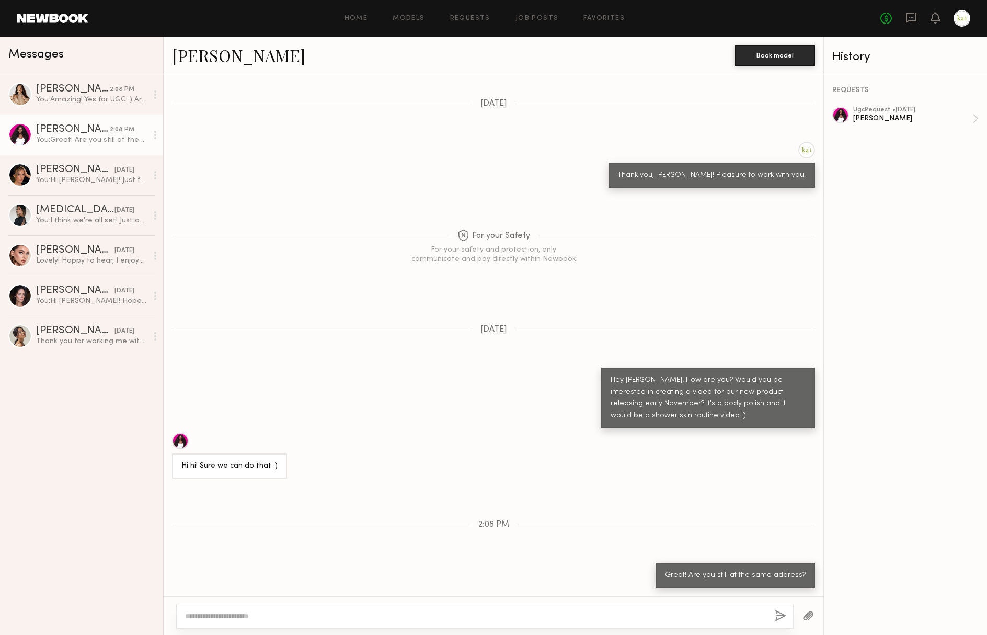 The width and height of the screenshot is (987, 635). What do you see at coordinates (494, 236) in the screenshot?
I see `span: For your Safety` at bounding box center [494, 236].